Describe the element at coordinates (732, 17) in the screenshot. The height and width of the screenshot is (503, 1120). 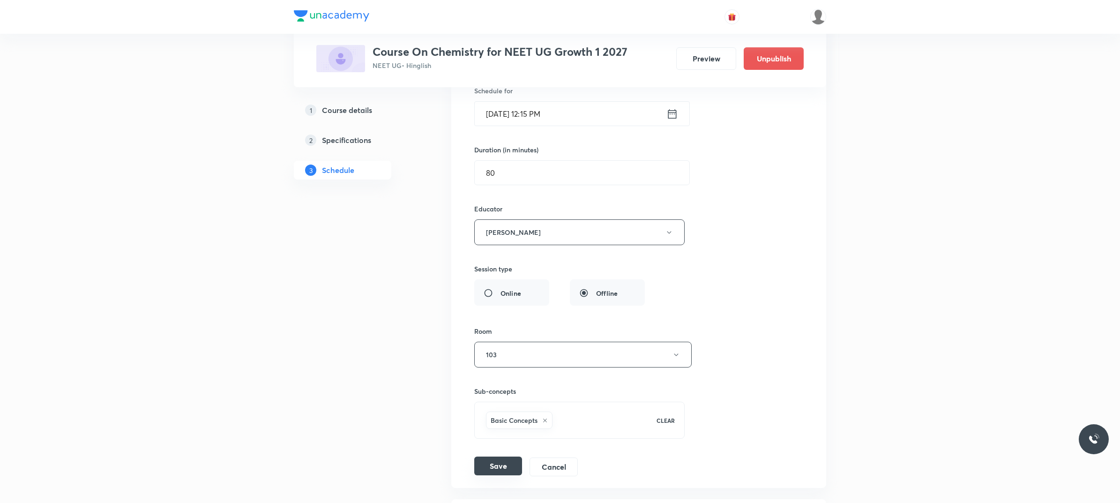
I see `button: avatar` at that location.